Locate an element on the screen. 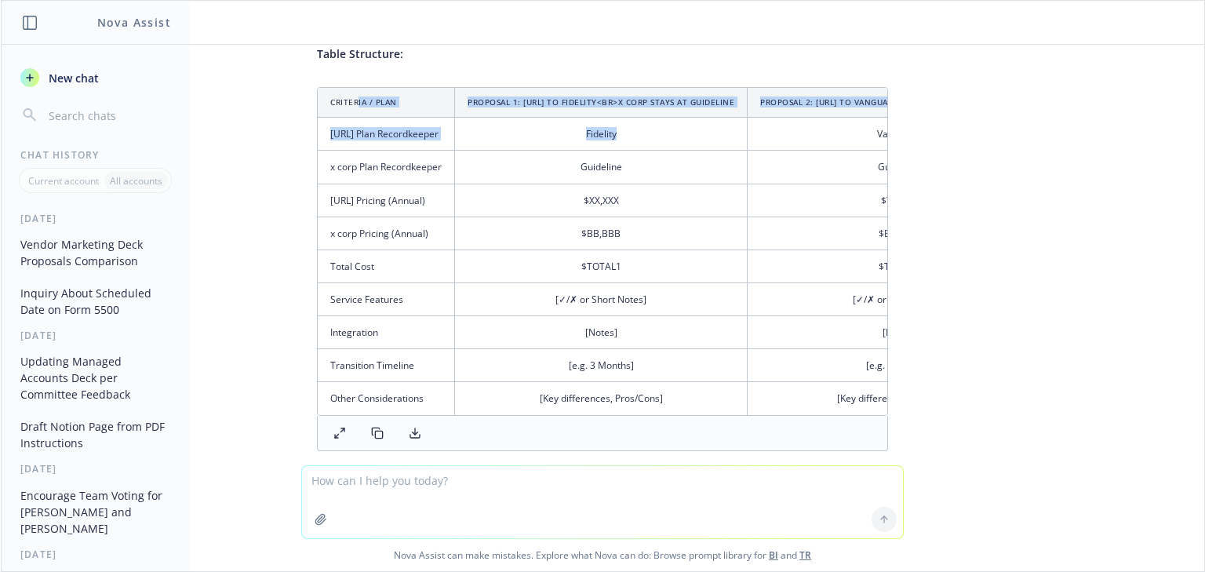 This screenshot has width=1205, height=572. td: $XX,XXX is located at coordinates (601, 200).